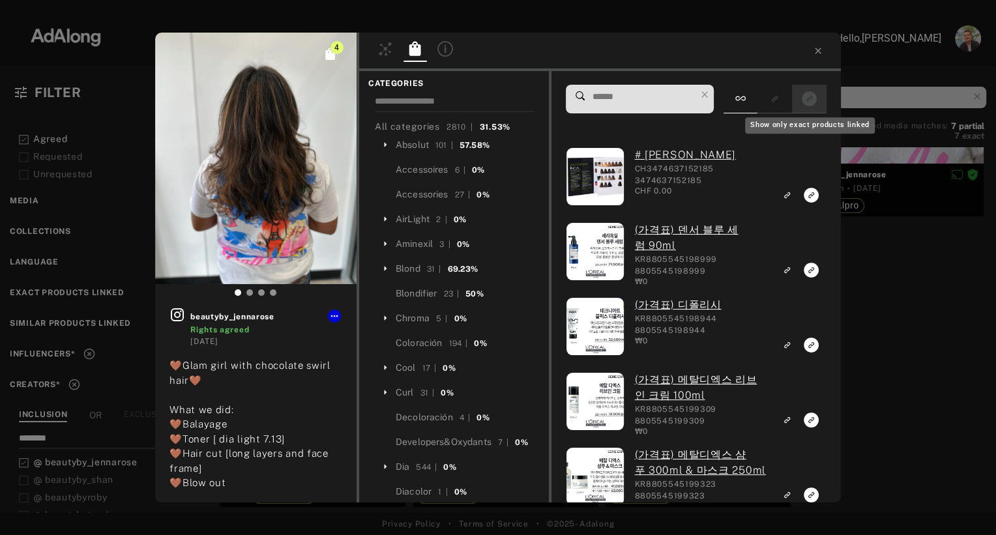  What do you see at coordinates (445, 245) in the screenshot?
I see `div: 3 |` at bounding box center [445, 245].